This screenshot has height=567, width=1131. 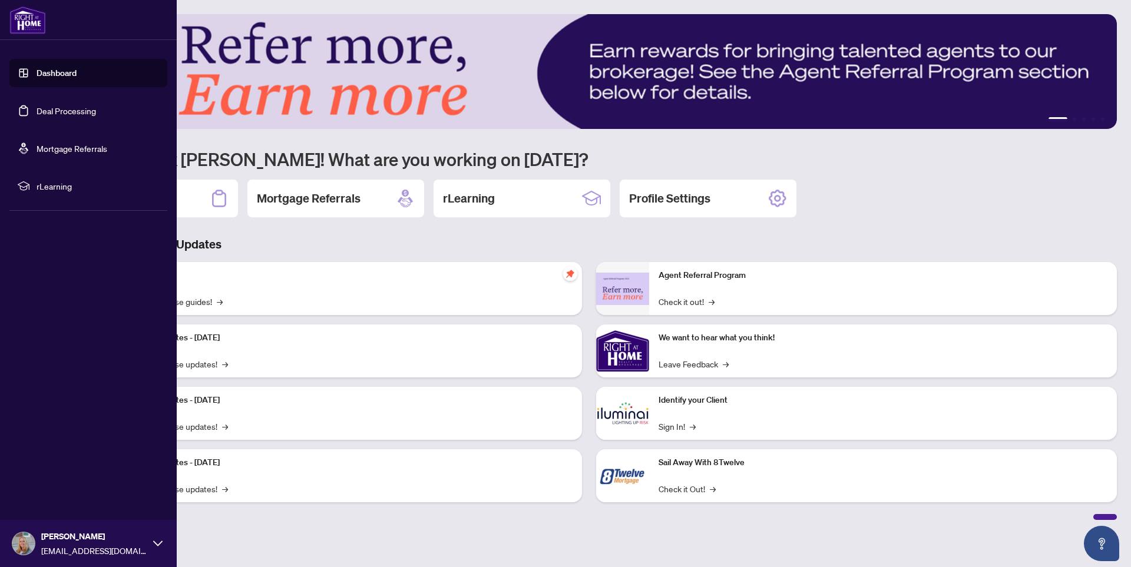 What do you see at coordinates (57, 73) in the screenshot?
I see `a: Dashboard` at bounding box center [57, 73].